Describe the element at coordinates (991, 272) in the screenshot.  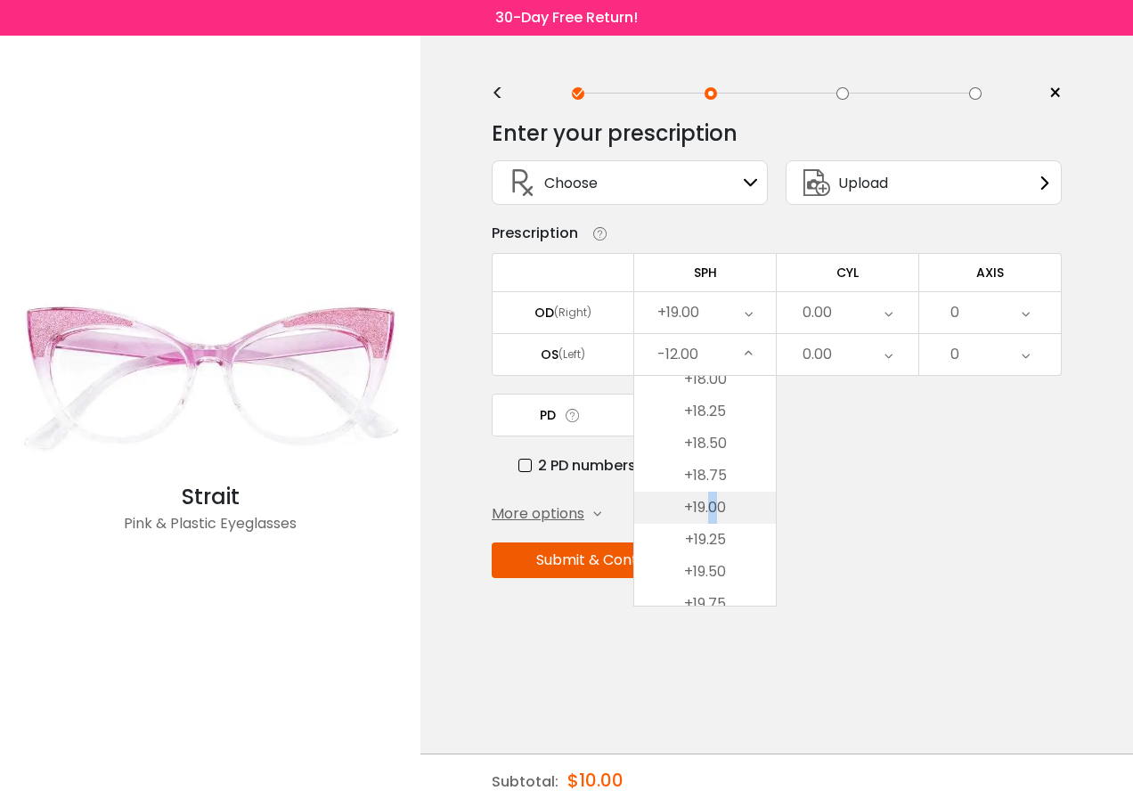
I see `td: AXIS` at that location.